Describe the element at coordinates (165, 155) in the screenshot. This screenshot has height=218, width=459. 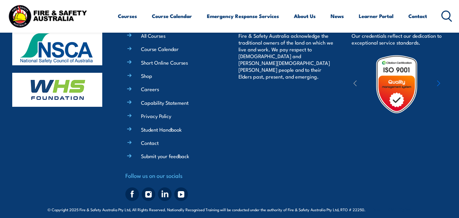
I see `a: Submit your feedback` at that location.